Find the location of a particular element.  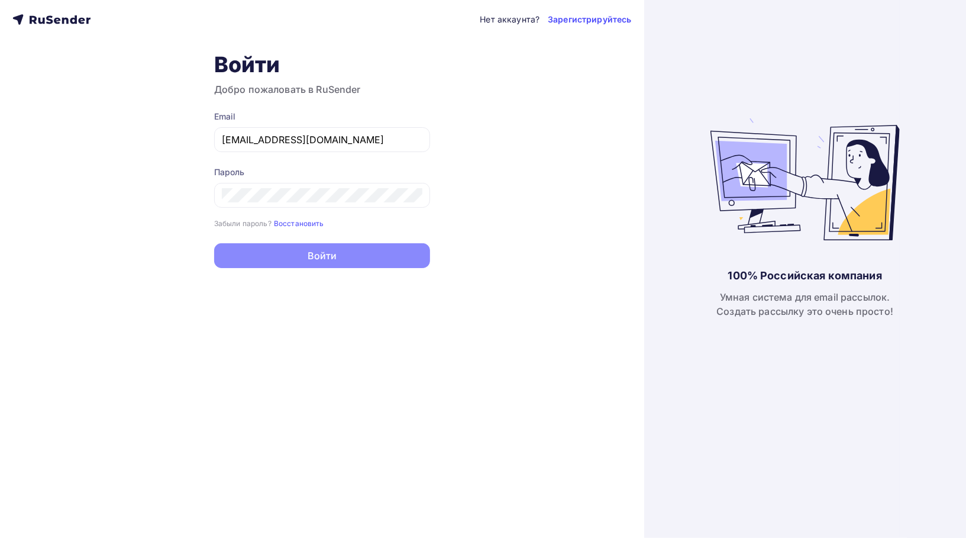

h3: Добро пожаловать в RuSender is located at coordinates (322, 89).